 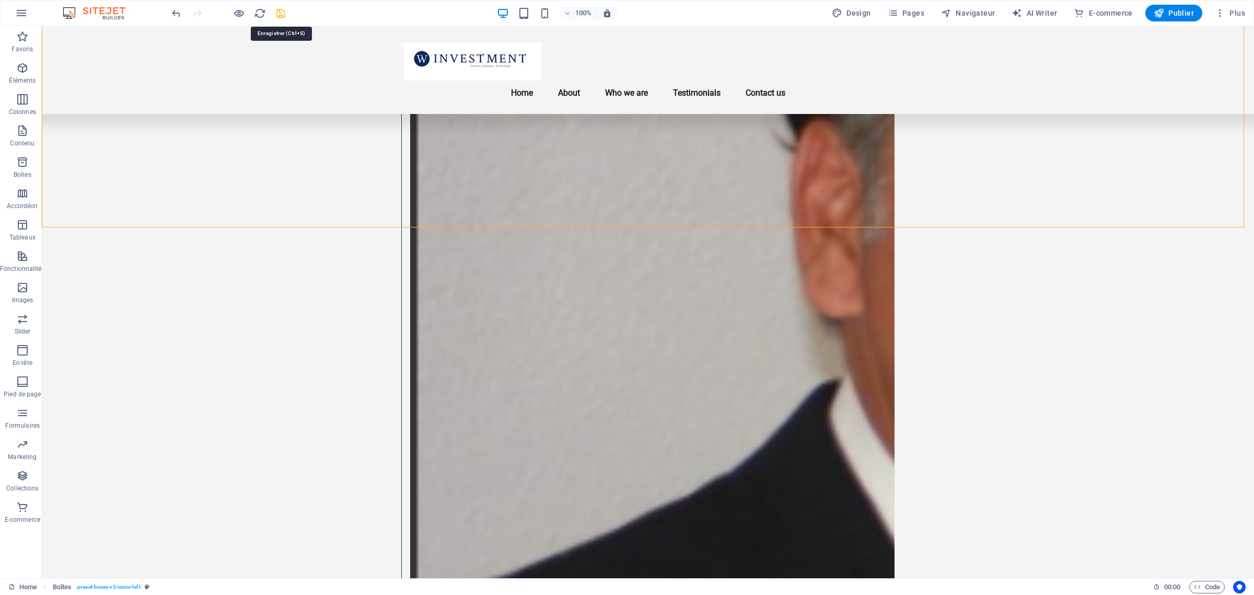 I want to click on span: Publier, so click(x=1174, y=13).